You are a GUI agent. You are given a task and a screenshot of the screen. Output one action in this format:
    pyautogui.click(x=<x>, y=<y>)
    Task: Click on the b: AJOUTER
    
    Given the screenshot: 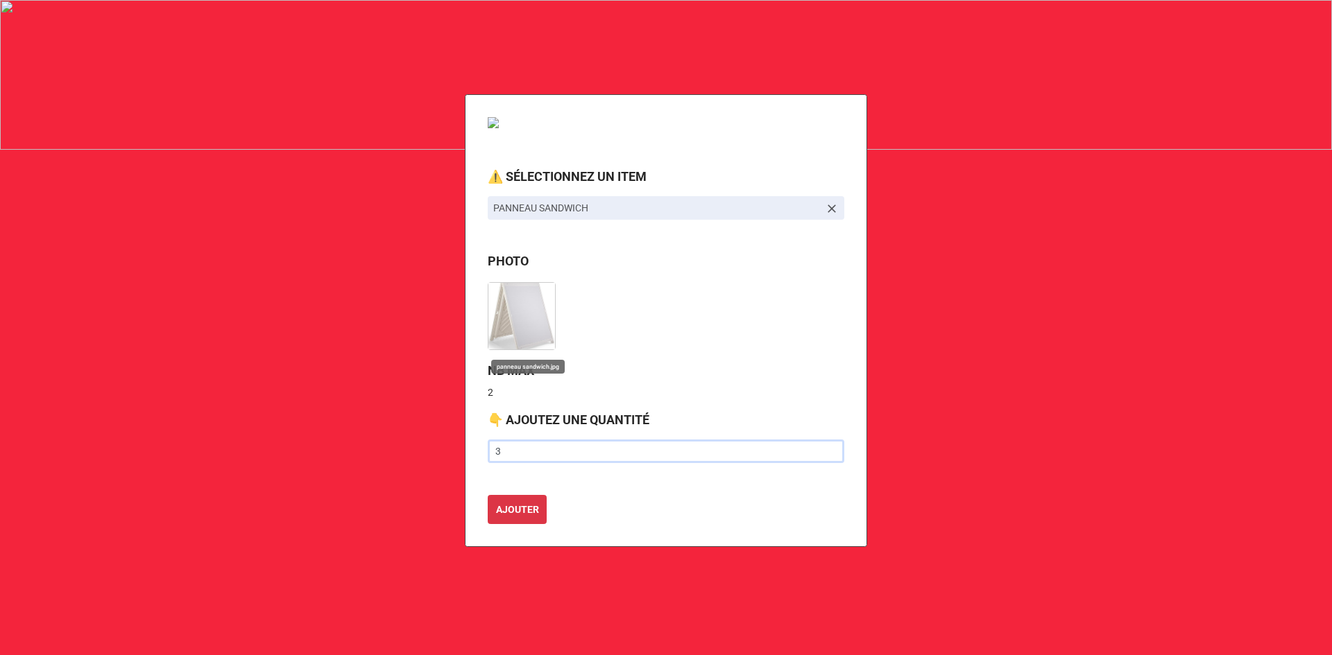 What is the action you would take?
    pyautogui.click(x=517, y=510)
    